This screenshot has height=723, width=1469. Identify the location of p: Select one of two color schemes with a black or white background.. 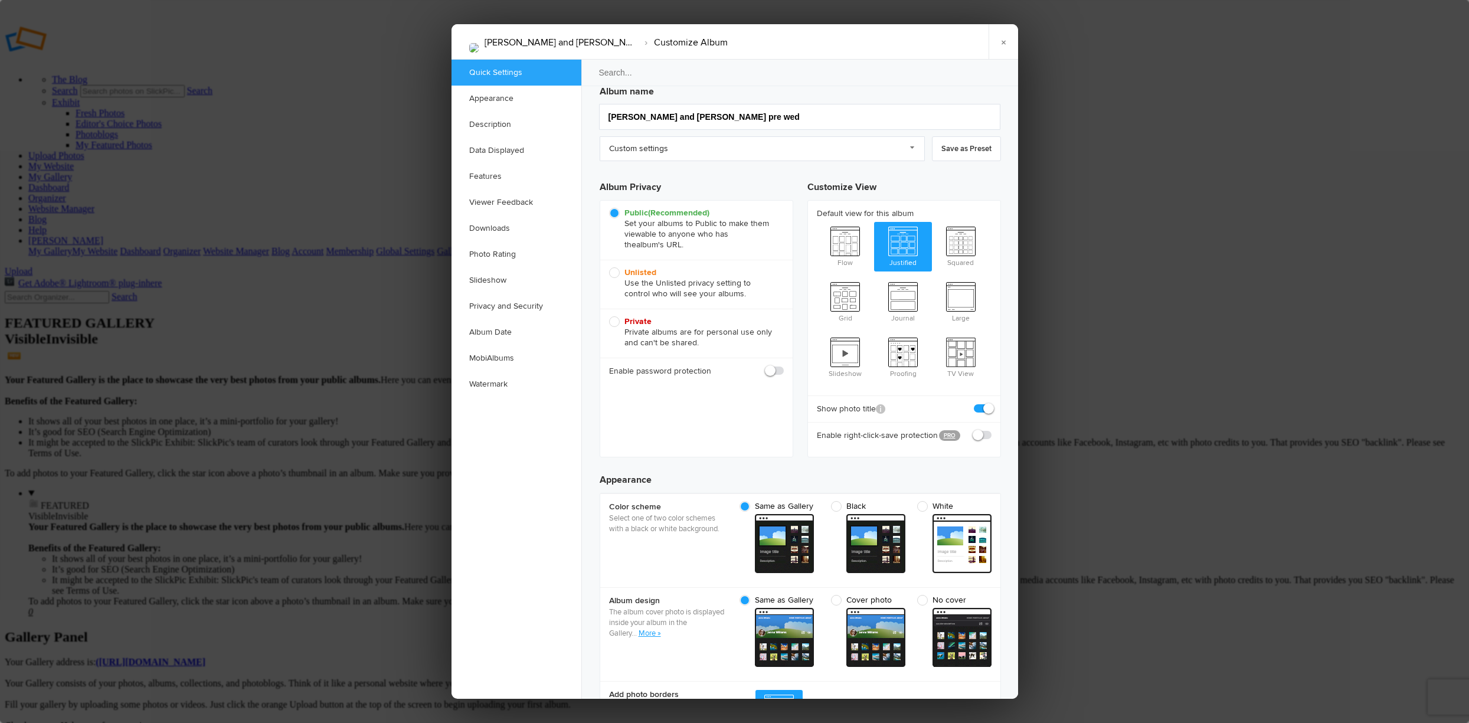
(668, 523).